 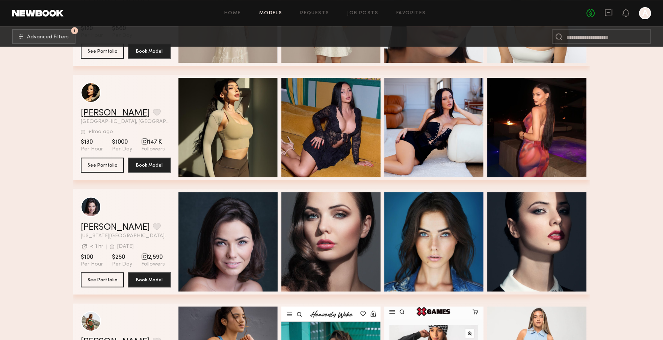 I want to click on a: Favorites, so click(x=411, y=13).